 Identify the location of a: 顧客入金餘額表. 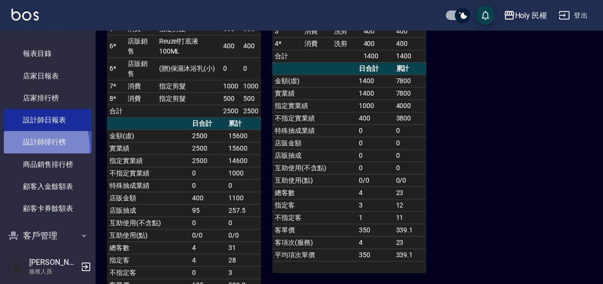
(48, 186).